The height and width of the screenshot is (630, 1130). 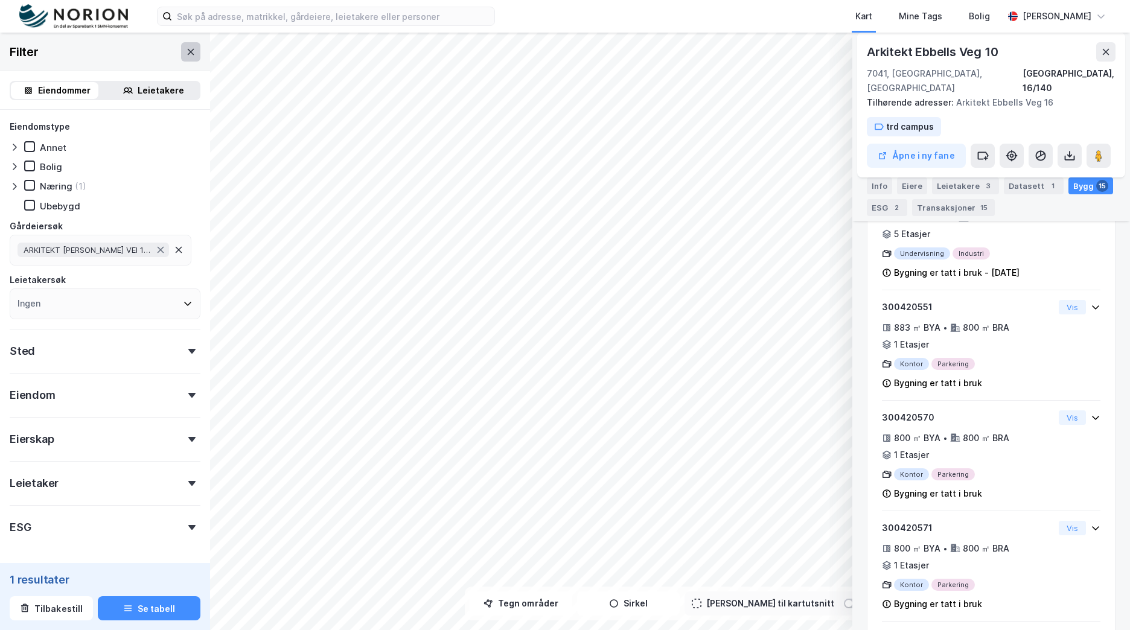 I want to click on div: Sted, so click(x=22, y=351).